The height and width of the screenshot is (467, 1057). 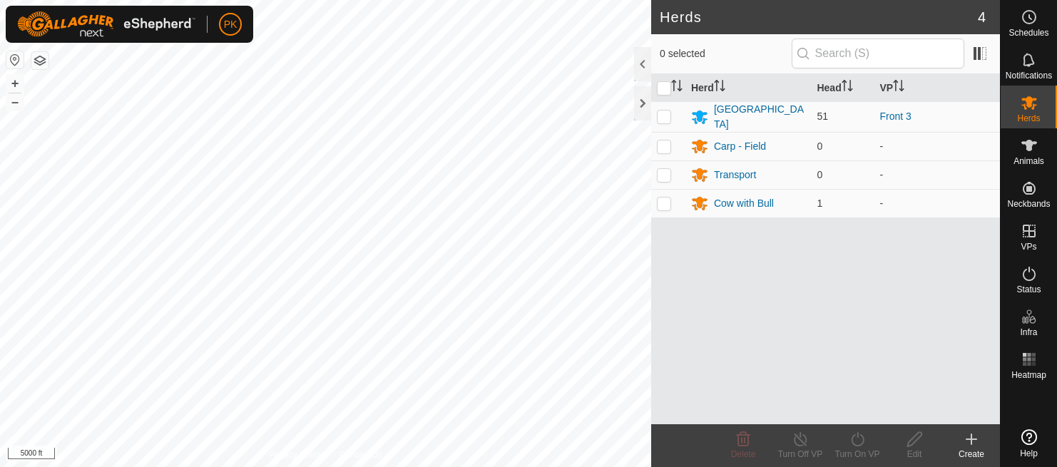 What do you see at coordinates (823, 116) in the screenshot?
I see `span: 51` at bounding box center [823, 116].